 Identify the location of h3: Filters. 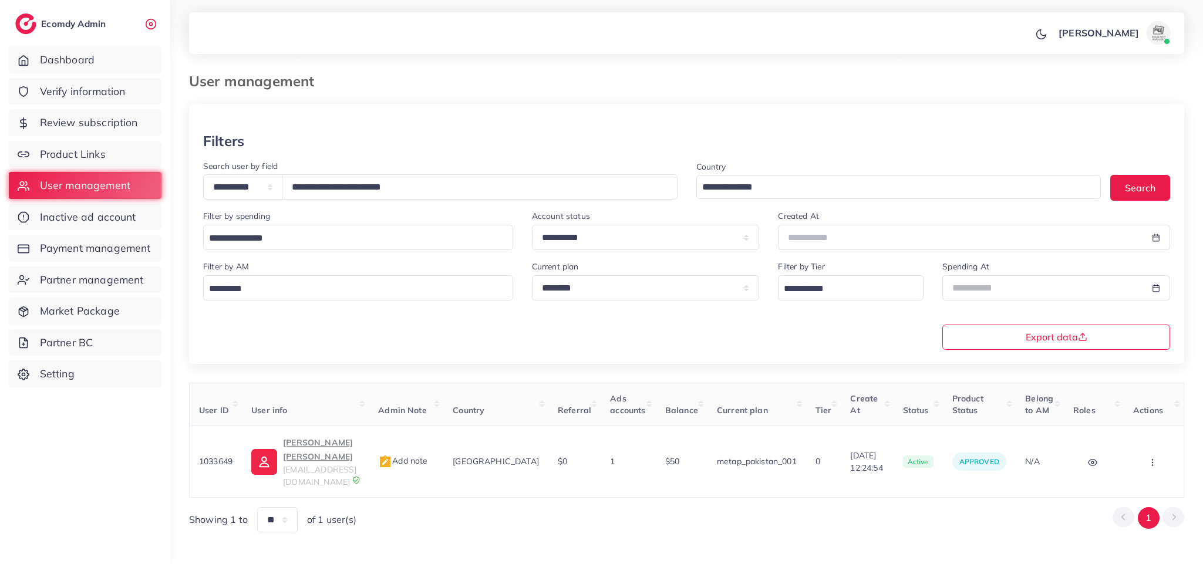
(224, 141).